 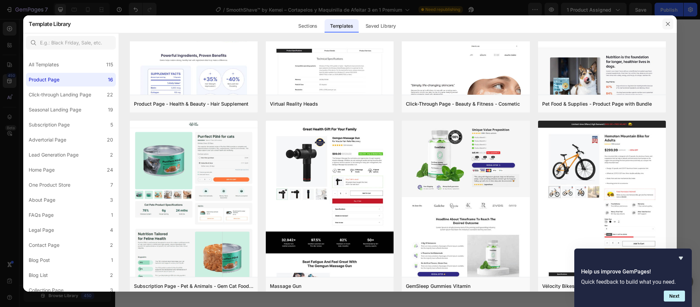 I want to click on button: Hide survey, so click(x=681, y=258).